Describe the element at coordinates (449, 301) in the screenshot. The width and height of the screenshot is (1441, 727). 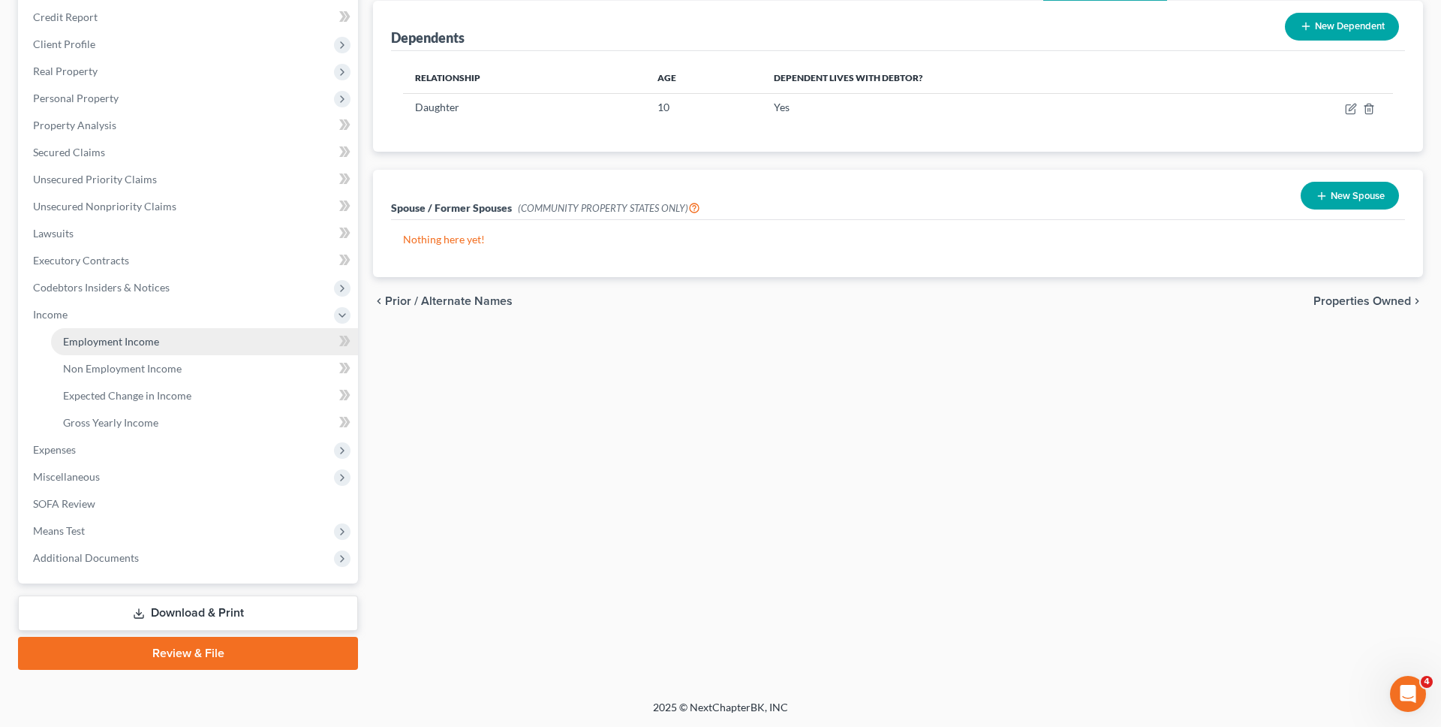
I see `span: Prior / Alternate Names` at that location.